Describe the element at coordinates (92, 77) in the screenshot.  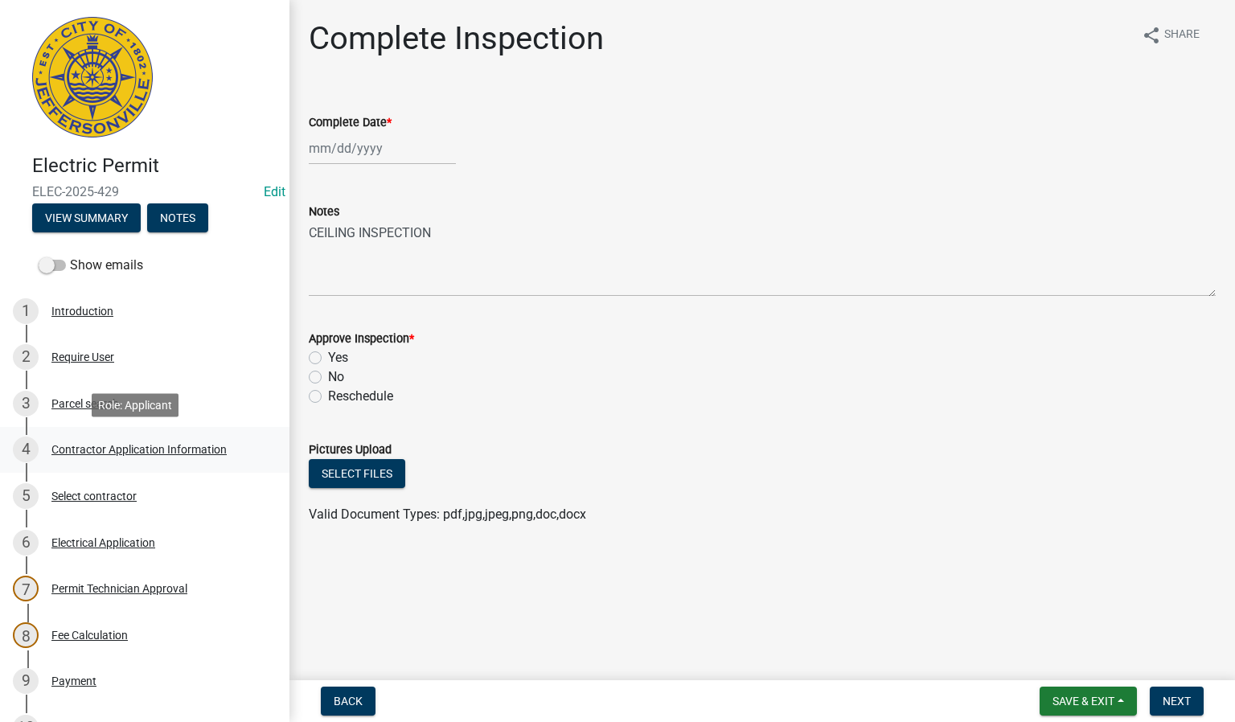
I see `img: City of Jeffersonville, Indiana` at that location.